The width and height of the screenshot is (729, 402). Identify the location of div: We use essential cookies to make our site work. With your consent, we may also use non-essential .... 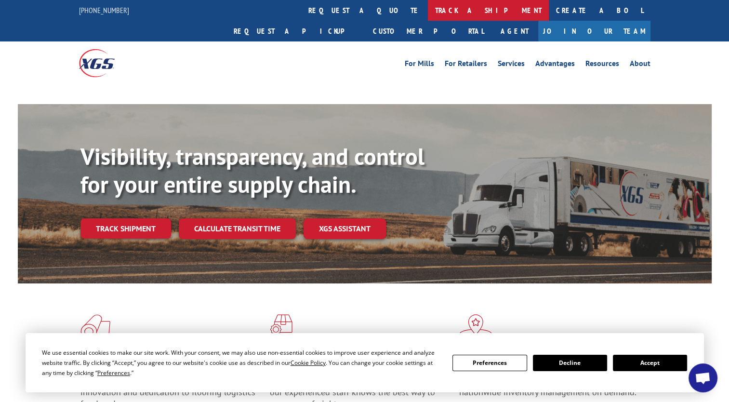
(241, 362).